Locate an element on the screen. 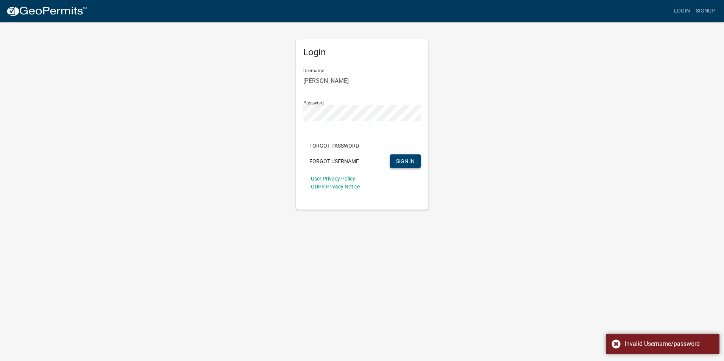 This screenshot has width=724, height=361. button: Forgot Username is located at coordinates (334, 161).